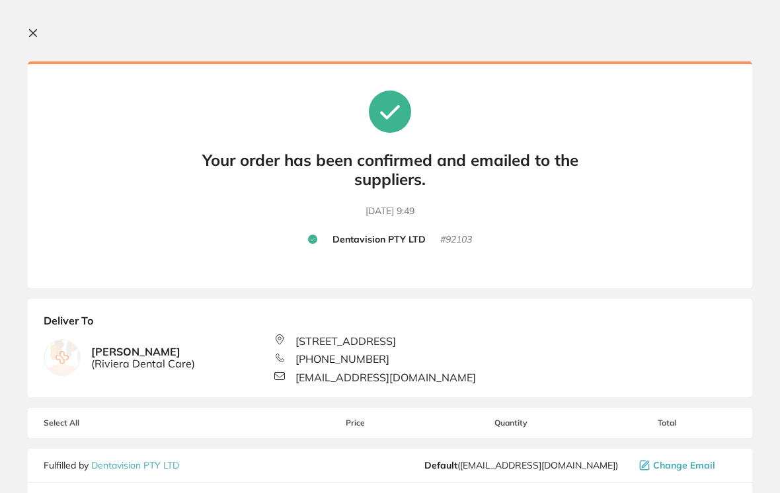 Image resolution: width=780 pixels, height=493 pixels. I want to click on b: Your order has been confirmed and emailed to the suppliers., so click(390, 170).